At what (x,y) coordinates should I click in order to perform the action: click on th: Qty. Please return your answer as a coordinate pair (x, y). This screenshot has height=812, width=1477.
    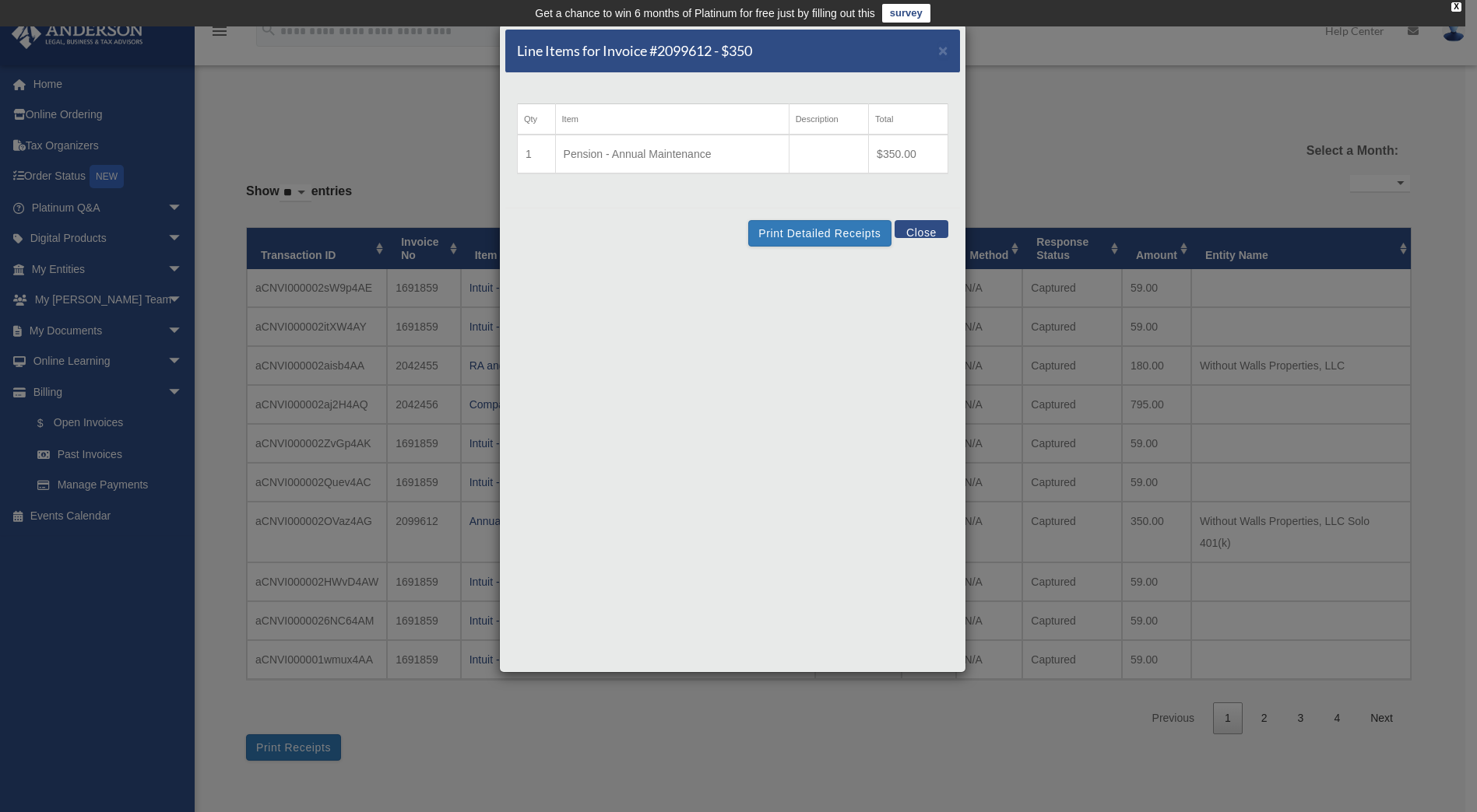
    Looking at the image, I should click on (536, 120).